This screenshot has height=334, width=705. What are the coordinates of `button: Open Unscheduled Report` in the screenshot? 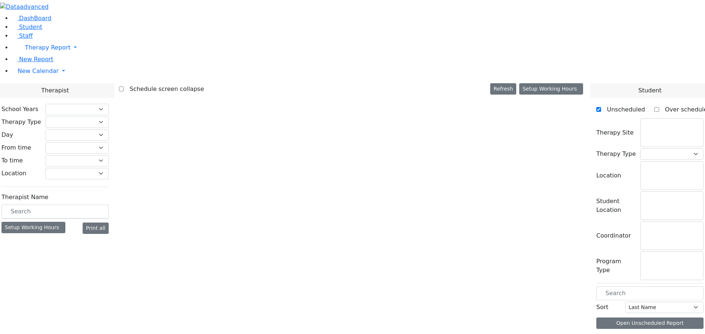 It's located at (650, 323).